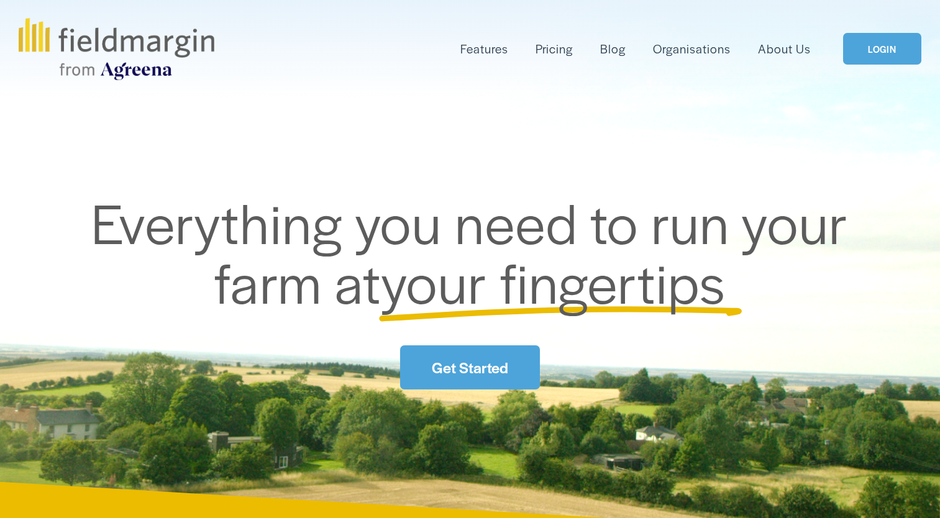 The width and height of the screenshot is (940, 518). What do you see at coordinates (691, 48) in the screenshot?
I see `a: Organisations` at bounding box center [691, 48].